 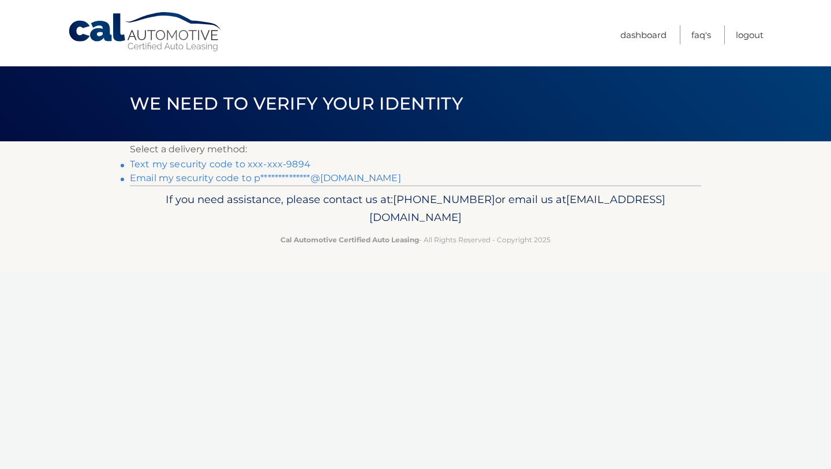 I want to click on span: We need to verify your identity, so click(x=296, y=103).